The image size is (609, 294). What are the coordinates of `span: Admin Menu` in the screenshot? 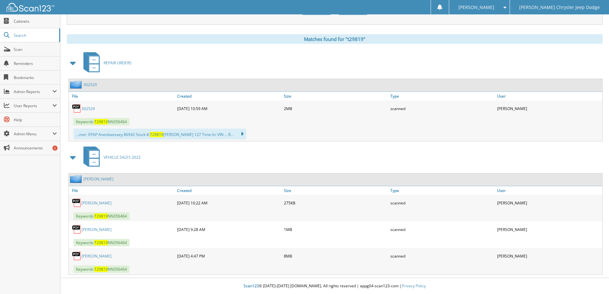 It's located at (33, 134).